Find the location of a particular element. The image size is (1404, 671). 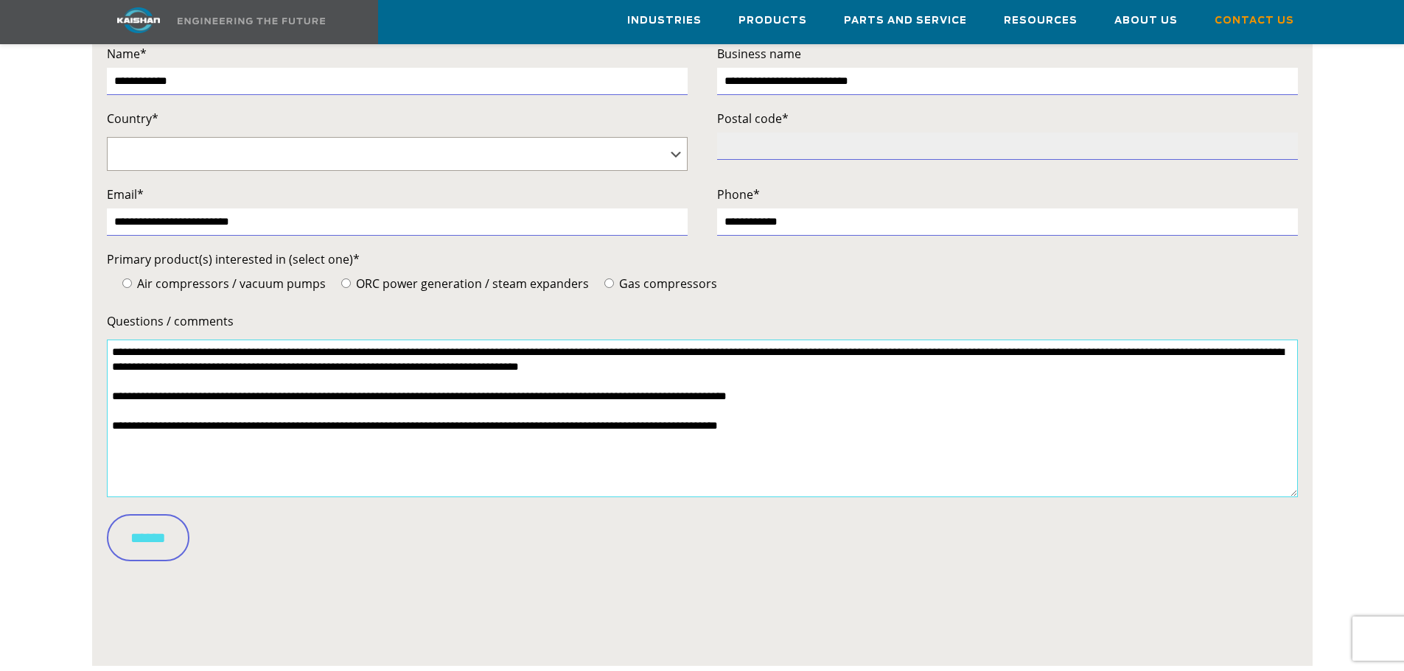

a: About Us is located at coordinates (1146, 21).